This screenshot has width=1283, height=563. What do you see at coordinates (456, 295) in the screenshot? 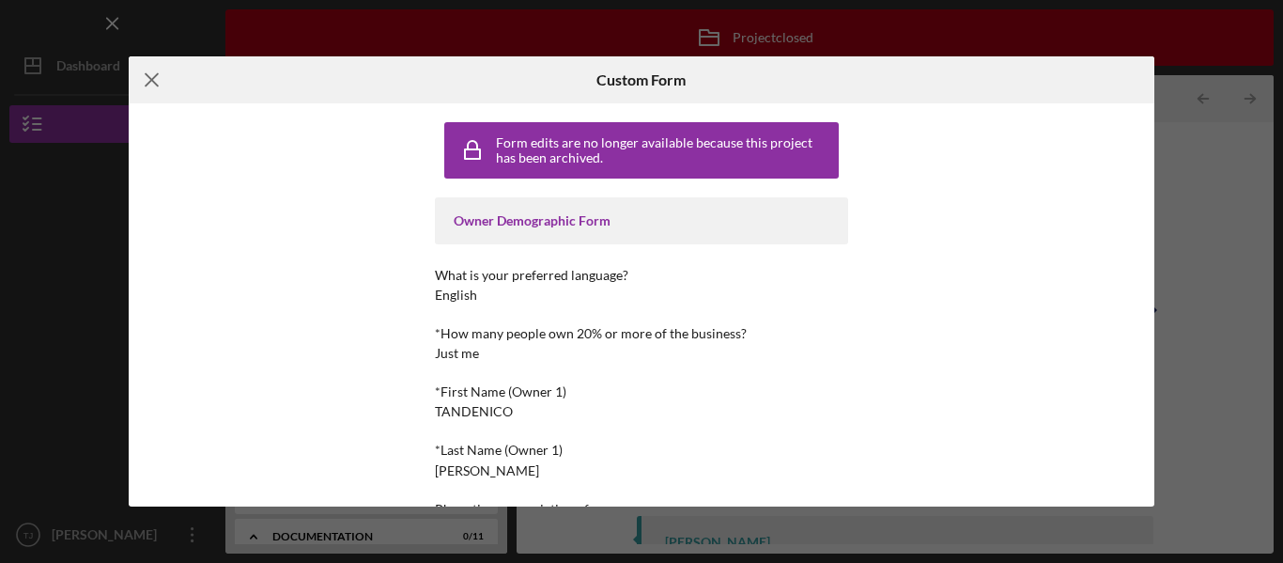
I see `div: English` at bounding box center [456, 295].